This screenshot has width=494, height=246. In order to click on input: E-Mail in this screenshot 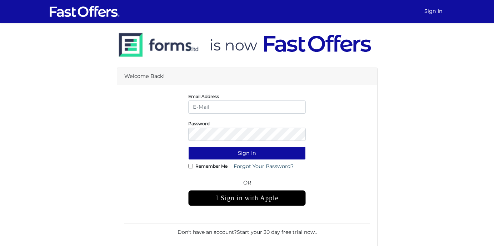, I will do `click(247, 107)`.